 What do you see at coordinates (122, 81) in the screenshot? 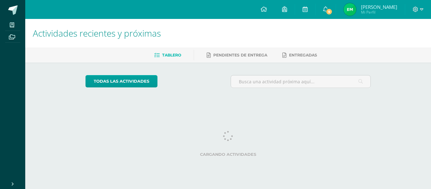
I see `a: todas las Actividades` at bounding box center [122, 81].